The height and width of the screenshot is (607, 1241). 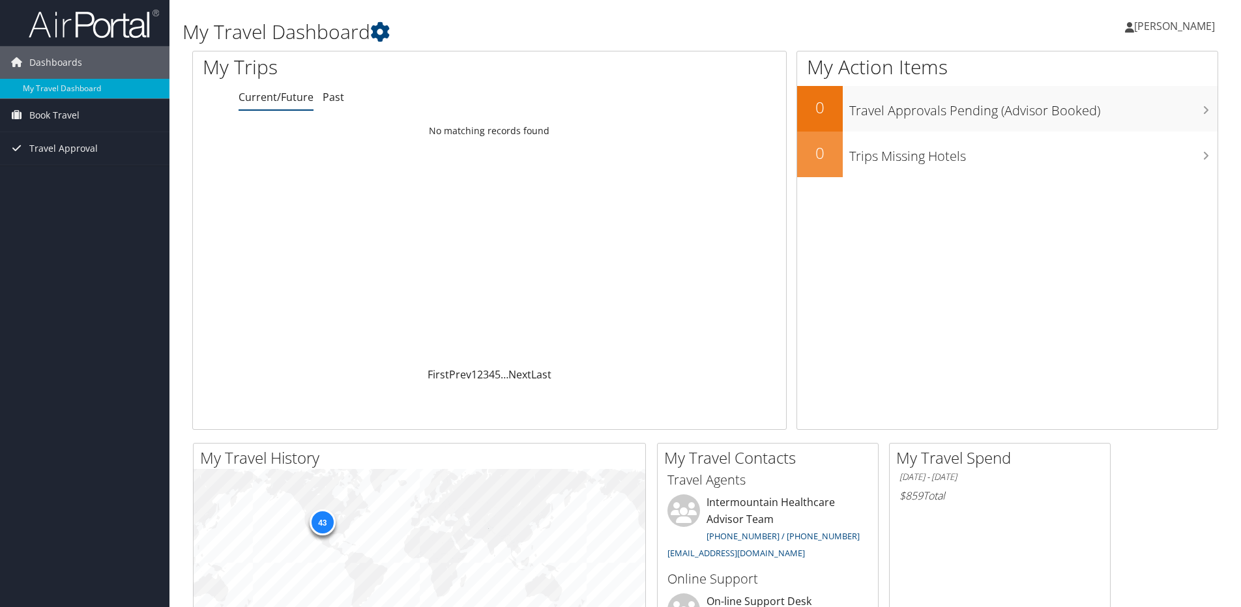 I want to click on a: 4, so click(x=491, y=375).